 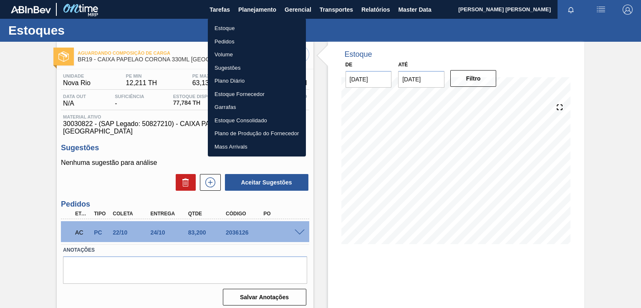 What do you see at coordinates (257, 28) in the screenshot?
I see `li: Estoque` at bounding box center [257, 28].